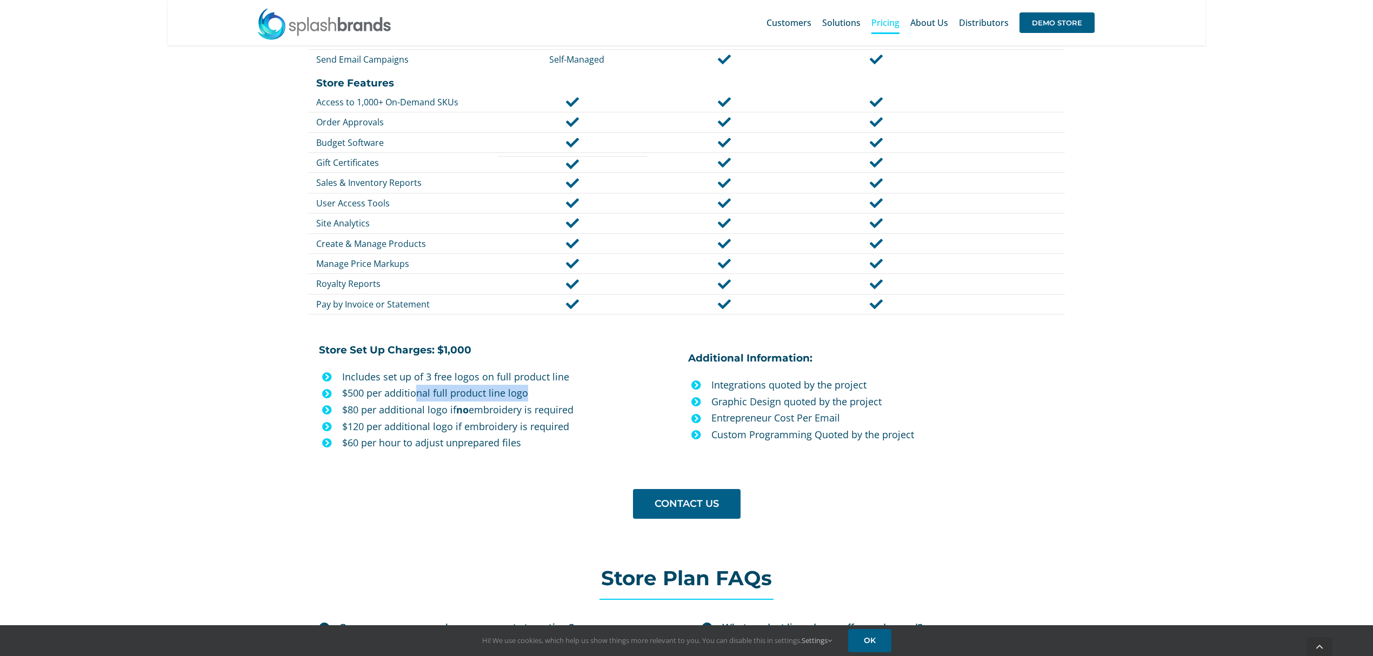  What do you see at coordinates (405, 284) in the screenshot?
I see `p: Royalty Reports` at bounding box center [405, 284].